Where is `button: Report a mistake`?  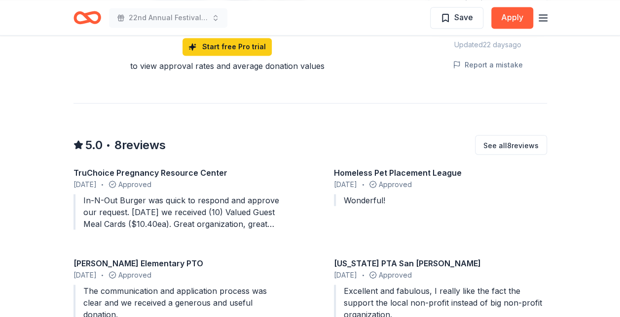 button: Report a mistake is located at coordinates (487, 65).